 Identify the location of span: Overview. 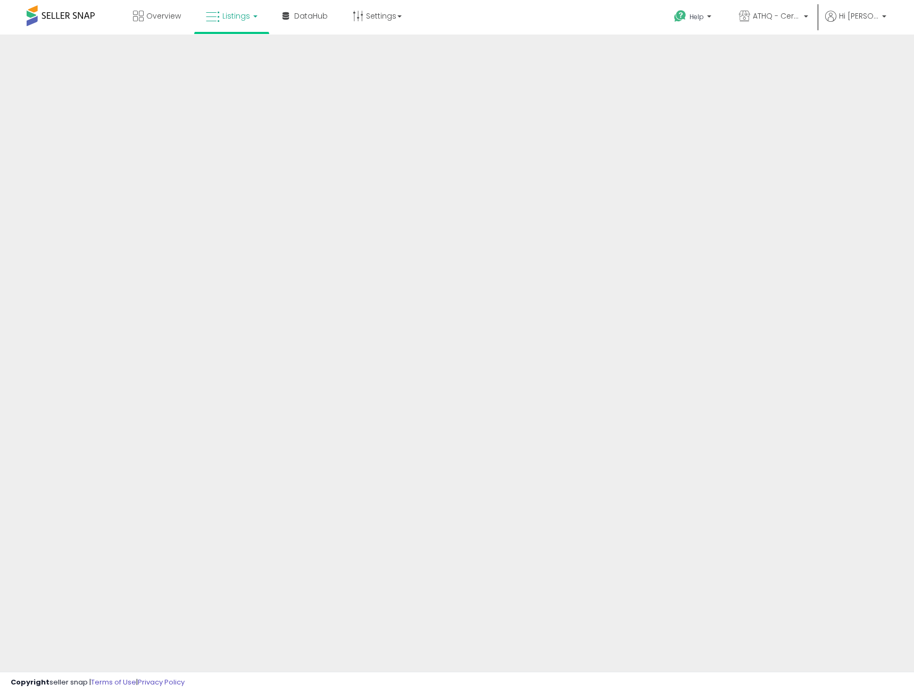
(163, 16).